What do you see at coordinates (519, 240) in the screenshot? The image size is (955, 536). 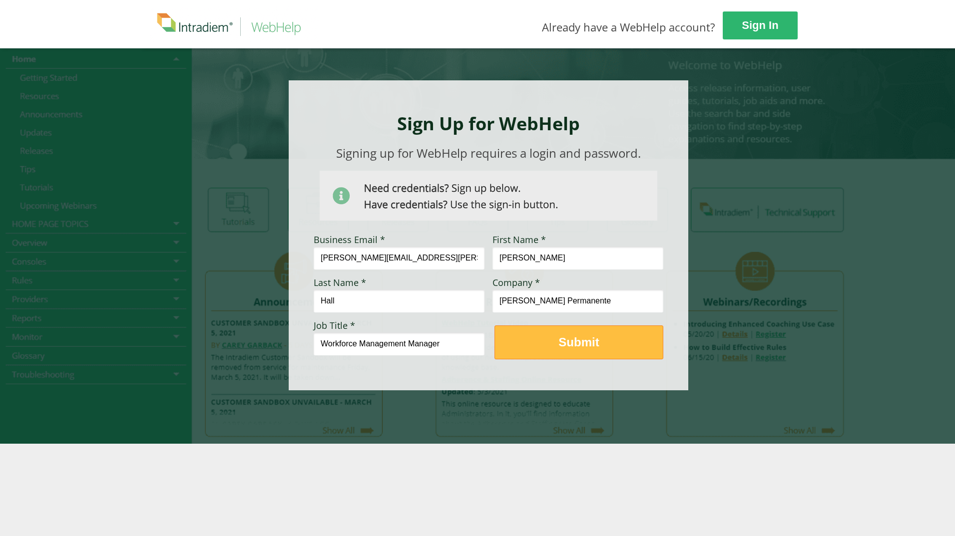 I see `span: First Name *` at bounding box center [519, 240].